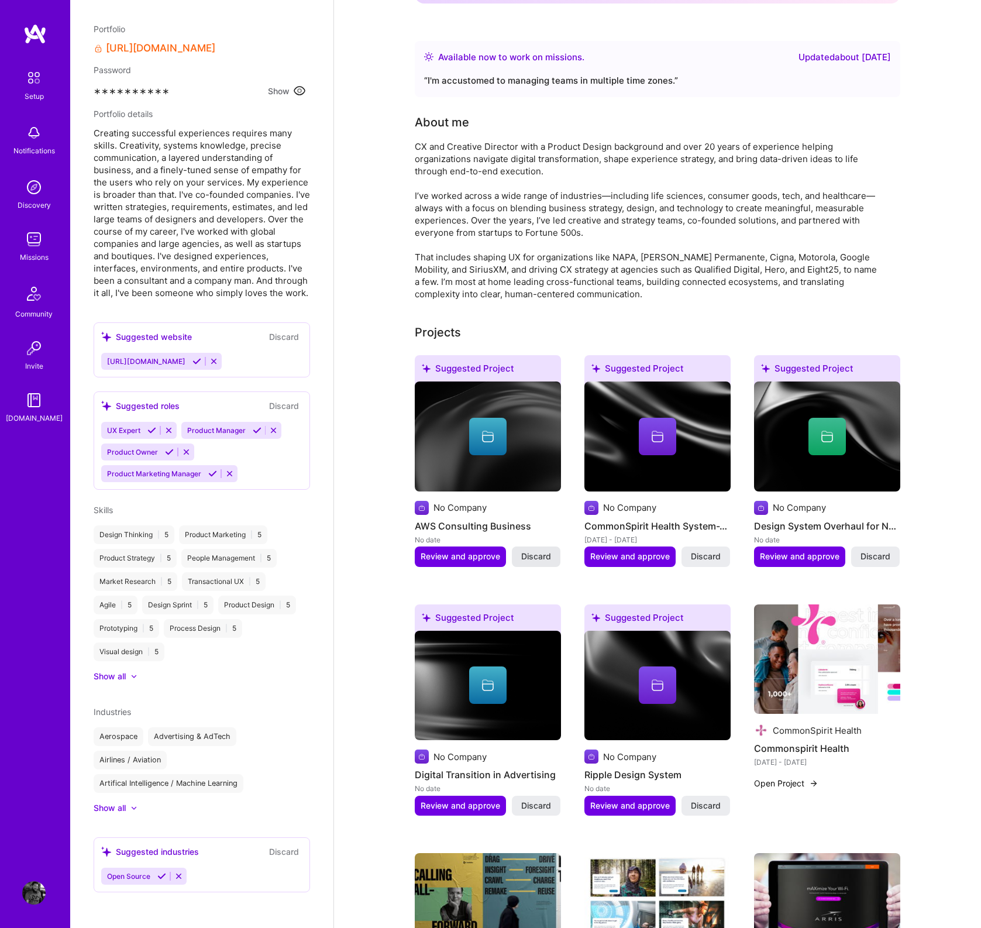  Describe the element at coordinates (34, 294) in the screenshot. I see `img: Community` at that location.